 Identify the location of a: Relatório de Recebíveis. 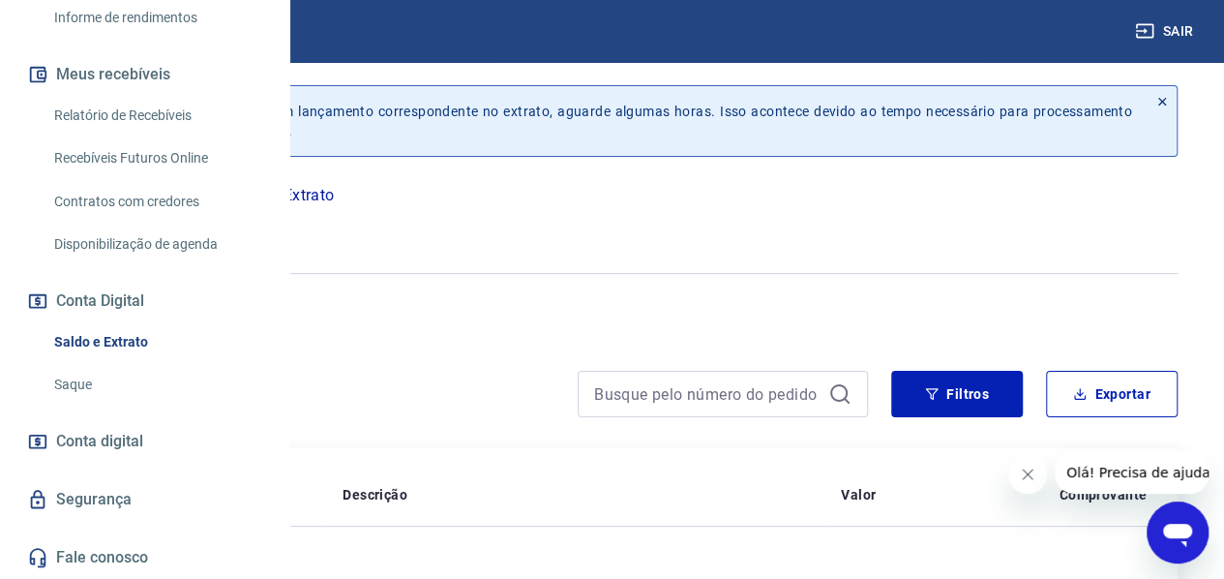
(156, 115).